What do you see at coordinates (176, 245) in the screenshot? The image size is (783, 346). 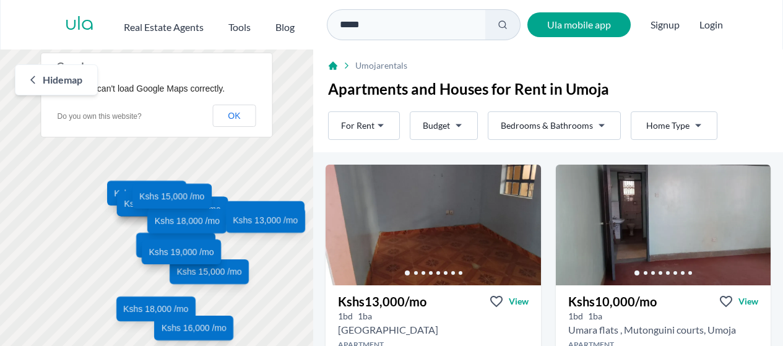 I see `button: Kshs 14,500 /mo` at bounding box center [176, 245].